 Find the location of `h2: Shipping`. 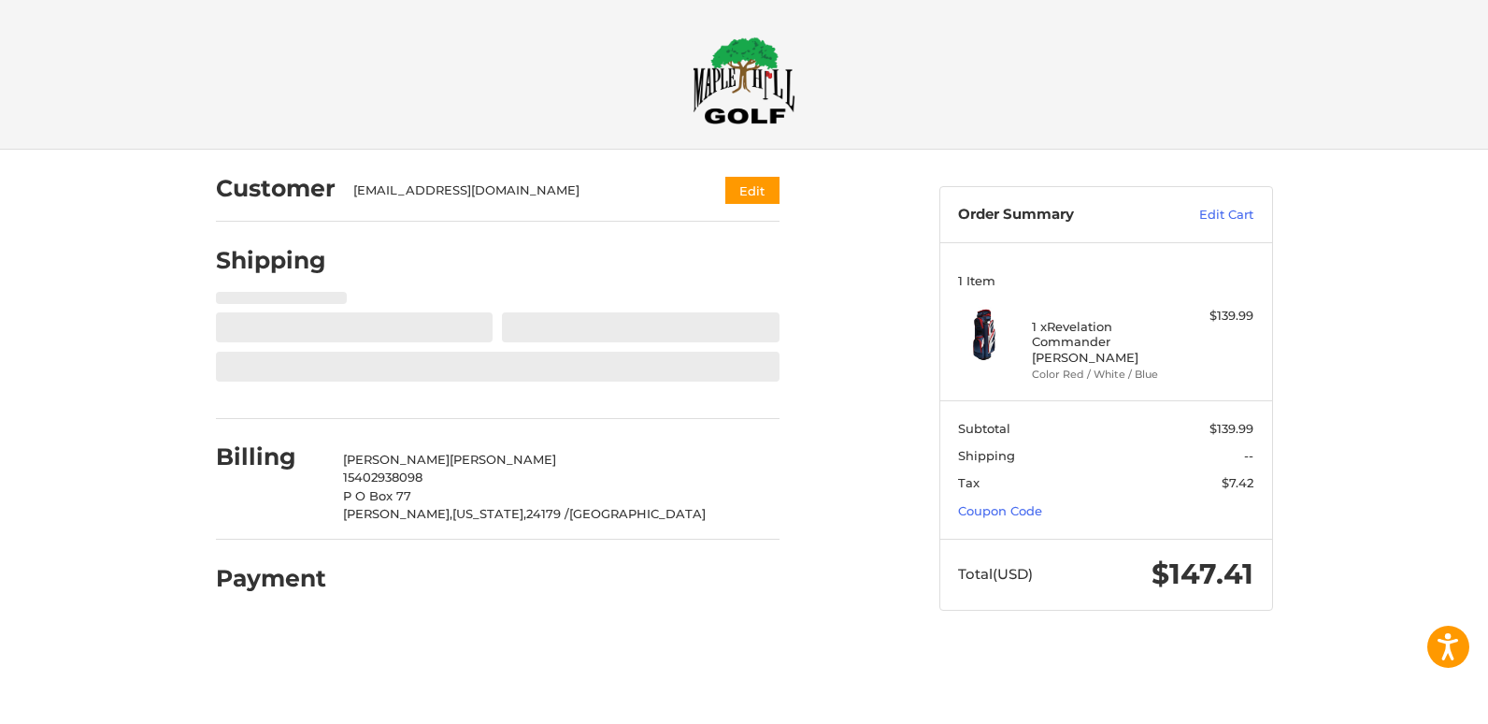

h2: Shipping is located at coordinates (271, 260).